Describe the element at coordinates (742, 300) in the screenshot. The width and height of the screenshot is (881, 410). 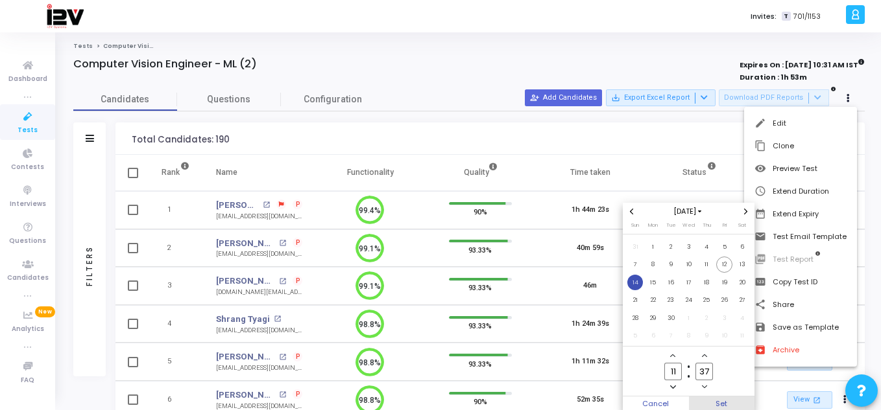
I see `span: 27` at that location.